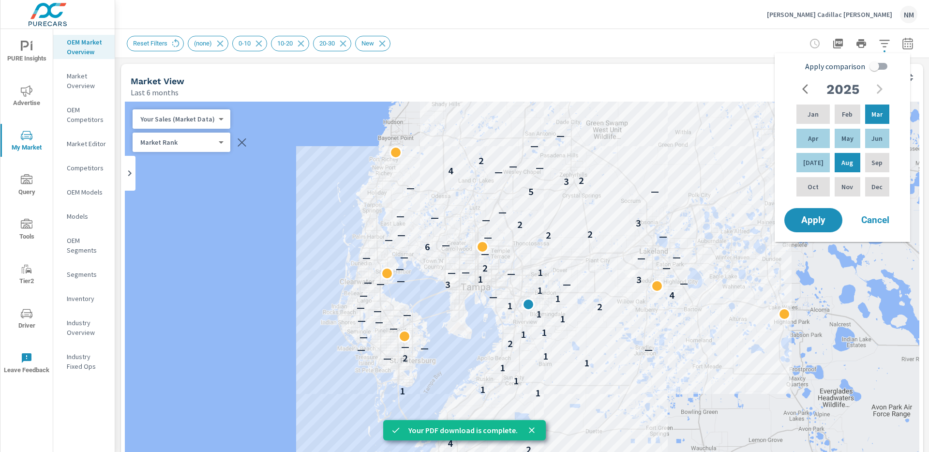  I want to click on p: Nov, so click(847, 187).